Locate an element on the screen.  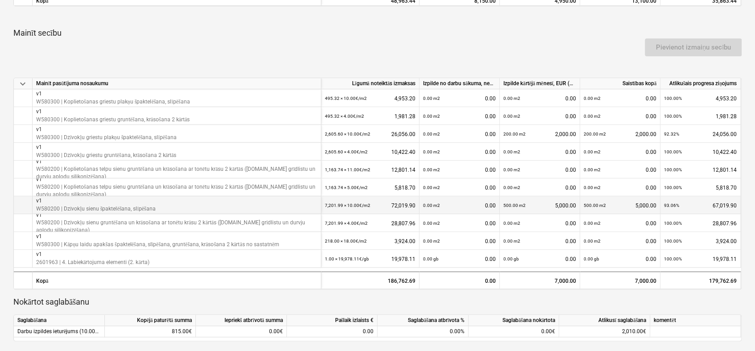
div: Saglabāšana is located at coordinates (59, 320).